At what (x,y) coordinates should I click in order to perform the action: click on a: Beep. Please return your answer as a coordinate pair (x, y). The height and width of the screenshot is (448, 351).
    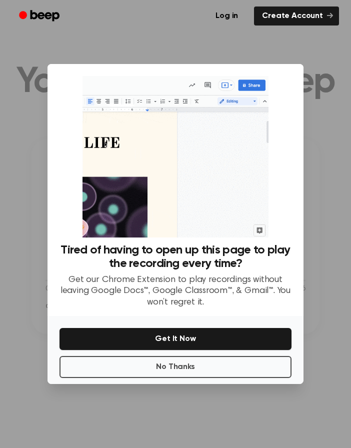
    Looking at the image, I should click on (40, 16).